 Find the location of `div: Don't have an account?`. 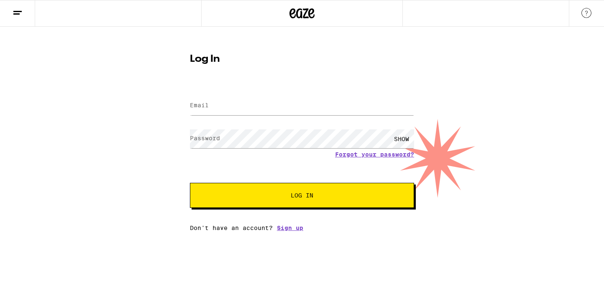

div: Don't have an account? is located at coordinates (302, 228).